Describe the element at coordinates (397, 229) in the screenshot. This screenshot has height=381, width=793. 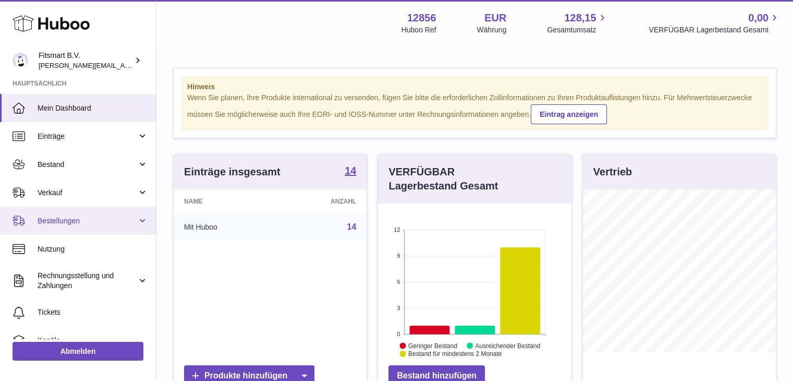
I see `text: 12` at that location.